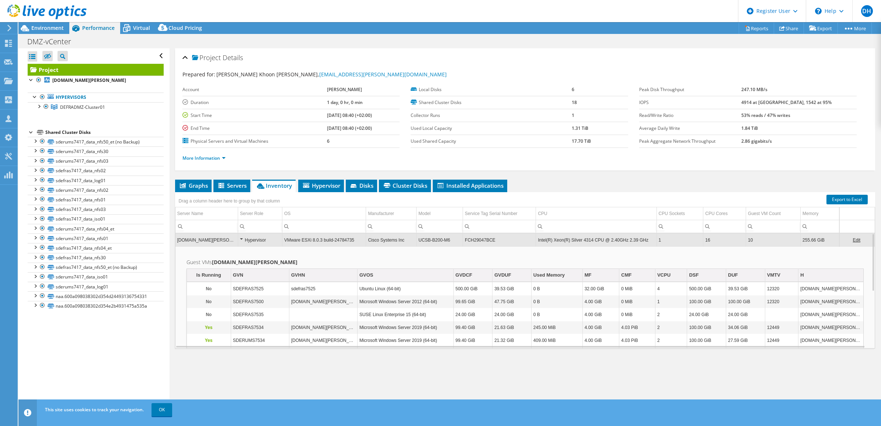 The width and height of the screenshot is (881, 426). I want to click on div: MF, so click(588, 275).